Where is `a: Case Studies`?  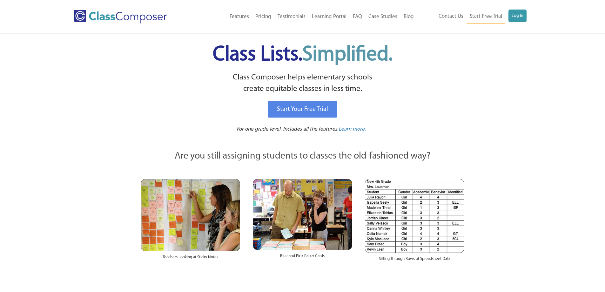 a: Case Studies is located at coordinates (383, 17).